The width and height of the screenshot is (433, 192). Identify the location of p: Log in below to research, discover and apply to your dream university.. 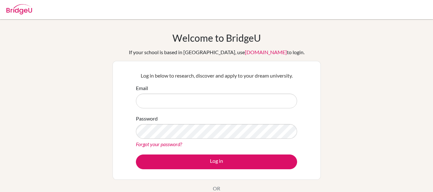
(216, 76).